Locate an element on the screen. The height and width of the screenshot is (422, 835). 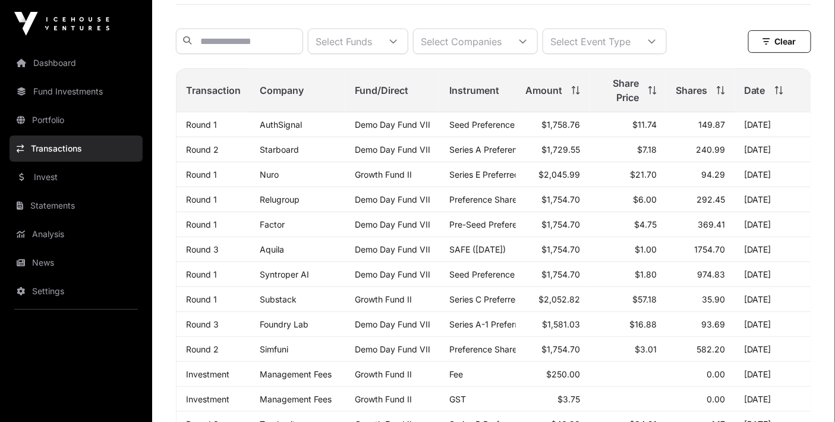
span: 240.99 is located at coordinates (710, 149).